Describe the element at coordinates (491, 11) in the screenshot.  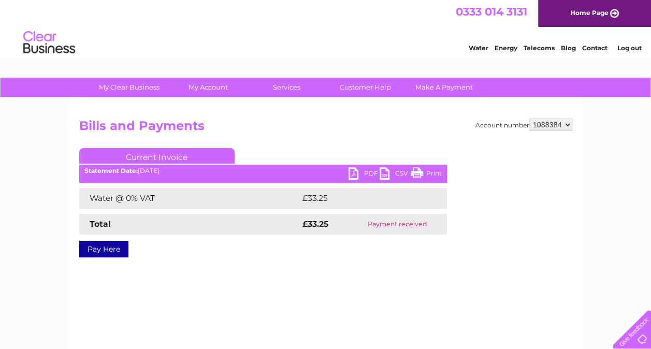
I see `a: 0333 014 3131` at that location.